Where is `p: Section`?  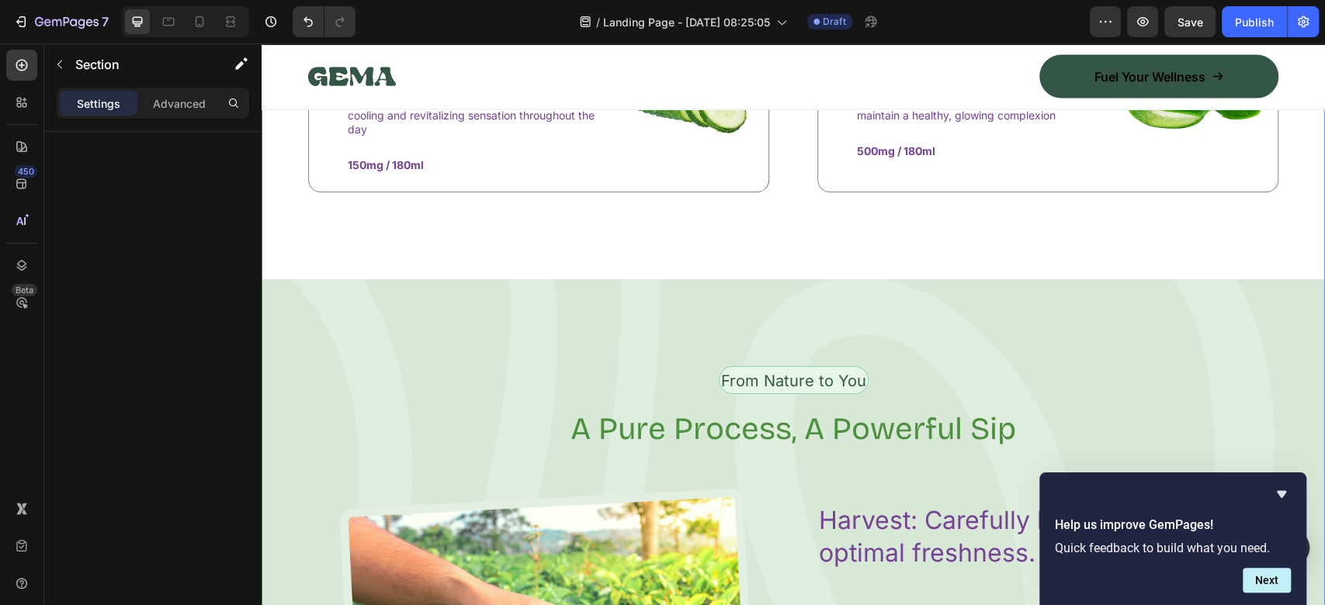 p: Section is located at coordinates (139, 64).